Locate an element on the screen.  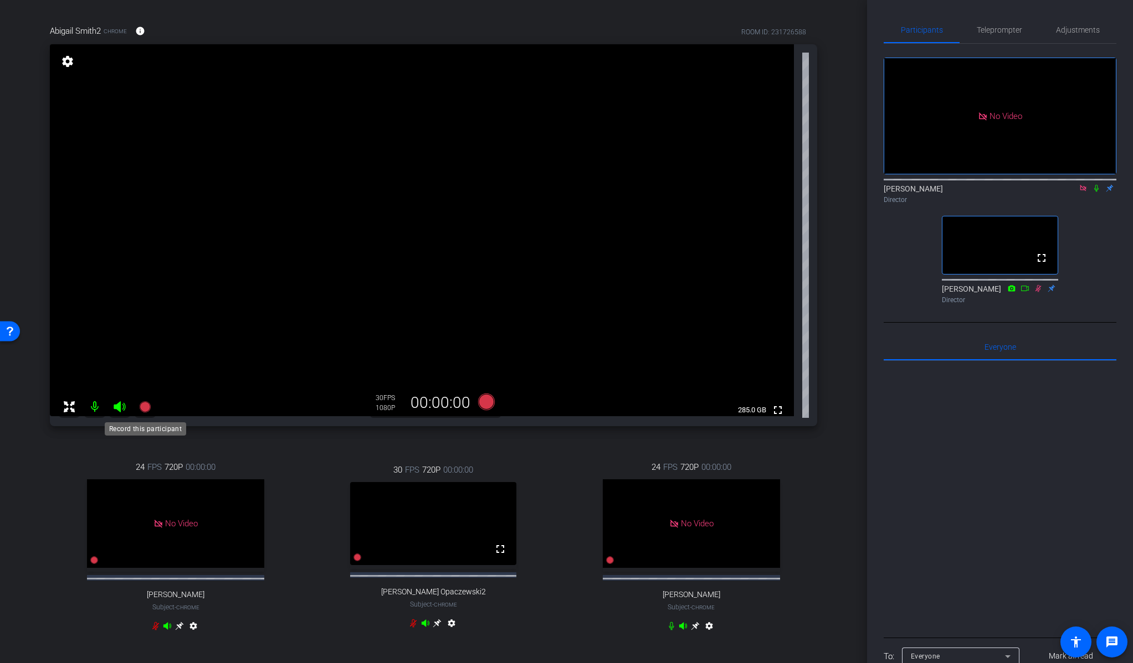
span: 285.0 GB is located at coordinates (752, 410).